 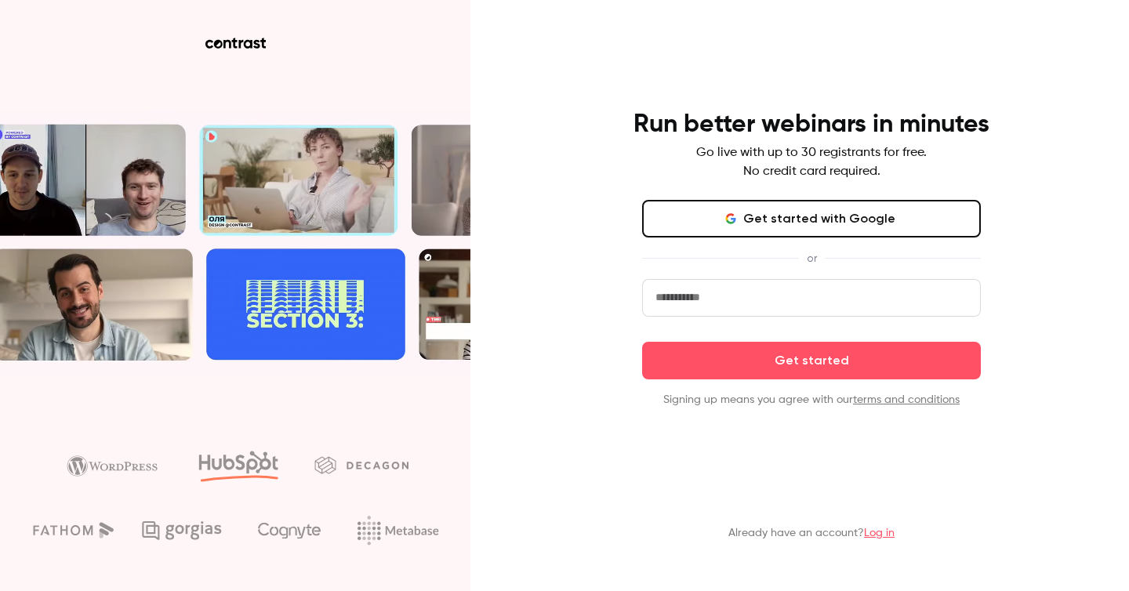 What do you see at coordinates (361, 465) in the screenshot?
I see `img: decagon` at bounding box center [361, 465].